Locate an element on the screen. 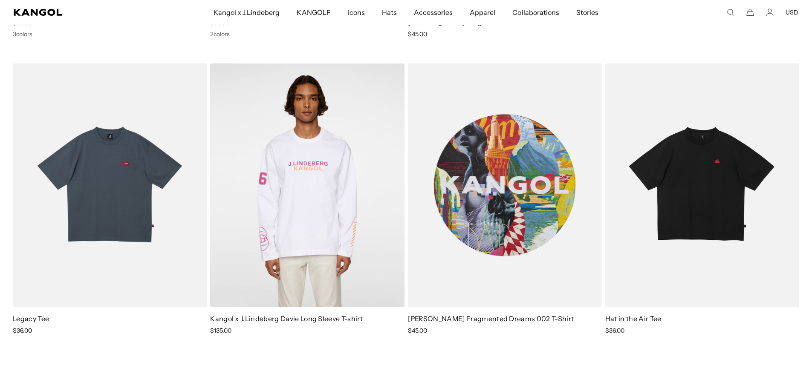  span: $135.00 is located at coordinates (221, 331).